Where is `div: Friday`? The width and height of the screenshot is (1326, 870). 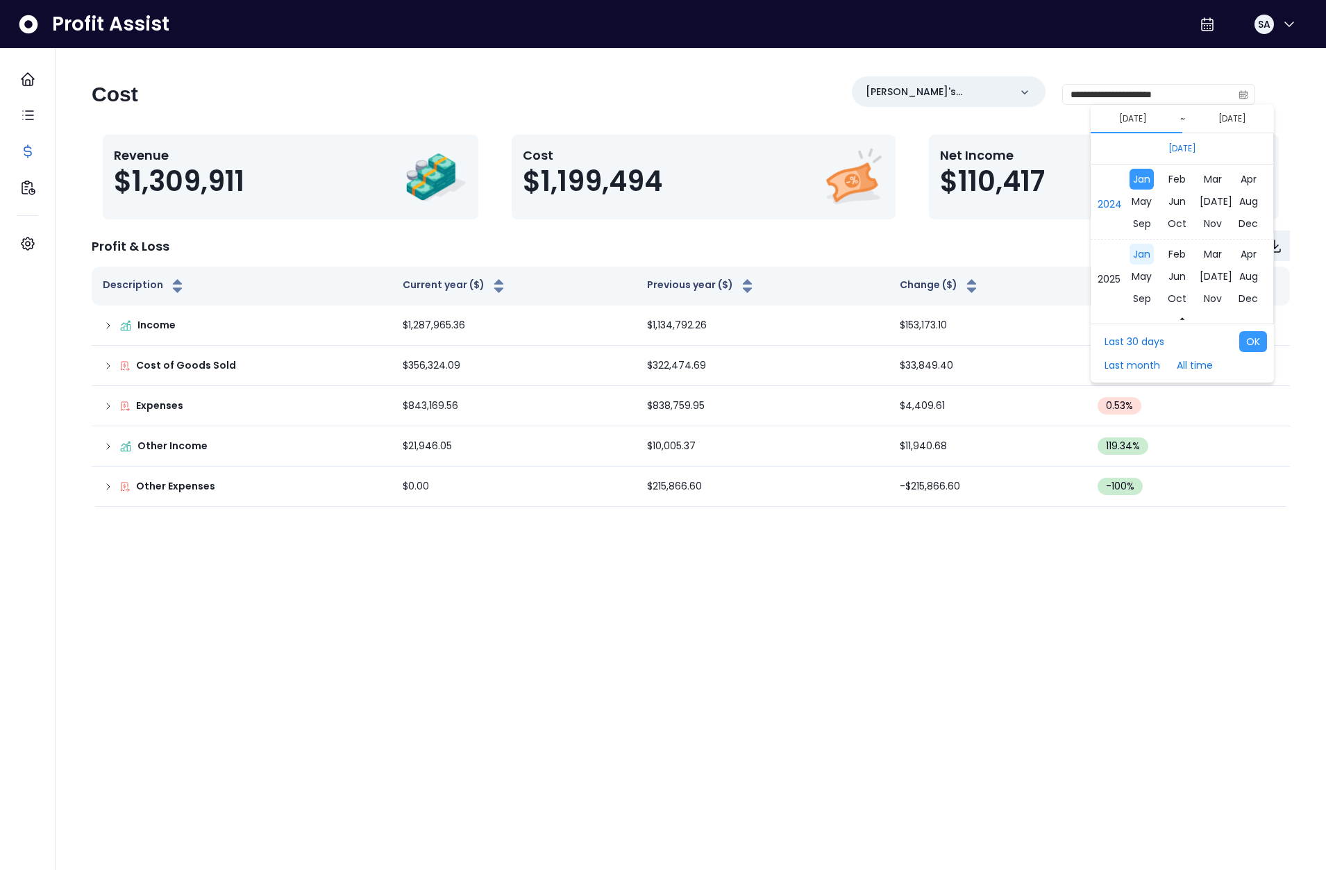
div: Friday is located at coordinates (1205, 169).